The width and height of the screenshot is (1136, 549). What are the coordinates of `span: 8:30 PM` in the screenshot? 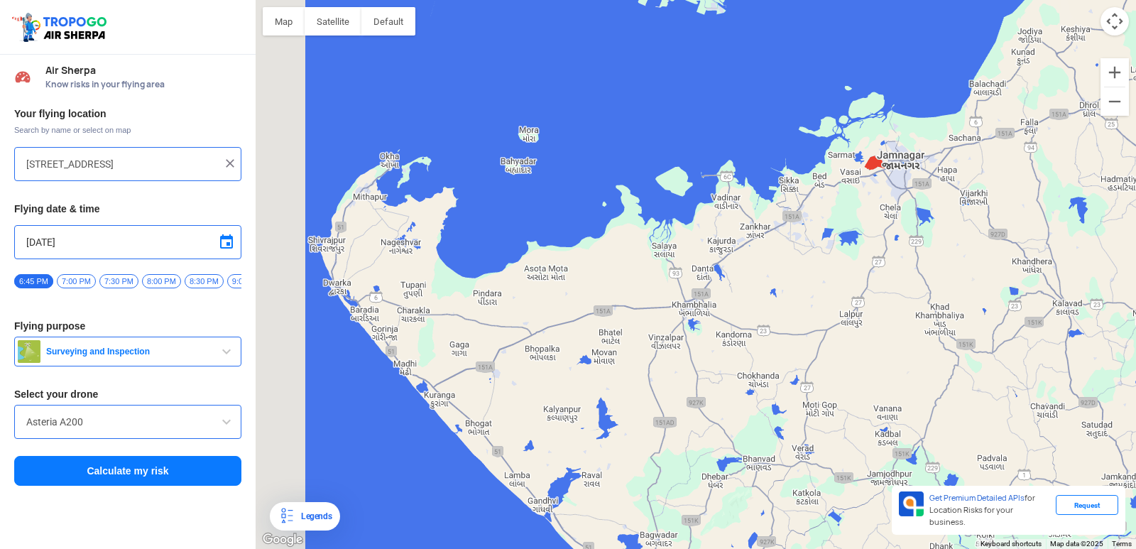 It's located at (204, 281).